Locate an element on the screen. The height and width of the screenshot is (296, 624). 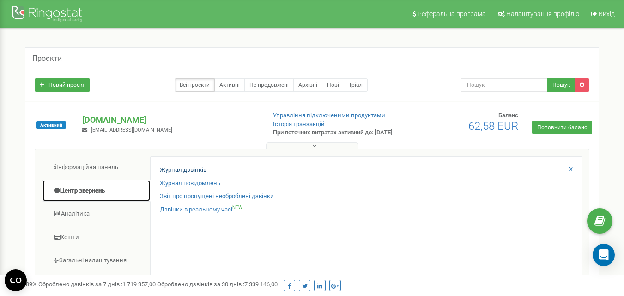
a: Журнал дзвінків is located at coordinates (183, 170).